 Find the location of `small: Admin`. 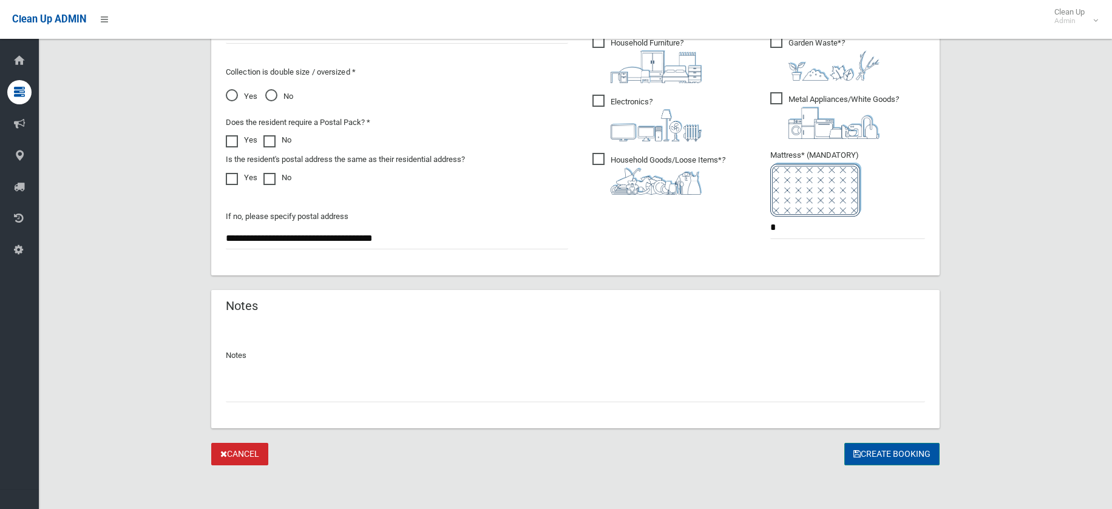

small: Admin is located at coordinates (1070, 21).